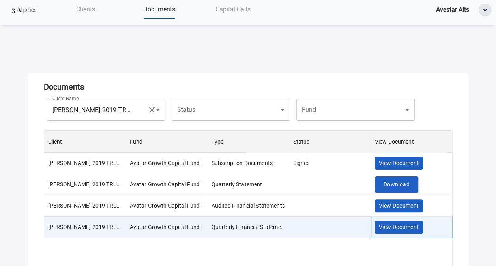  What do you see at coordinates (485, 10) in the screenshot?
I see `img: ellipse` at bounding box center [485, 10].